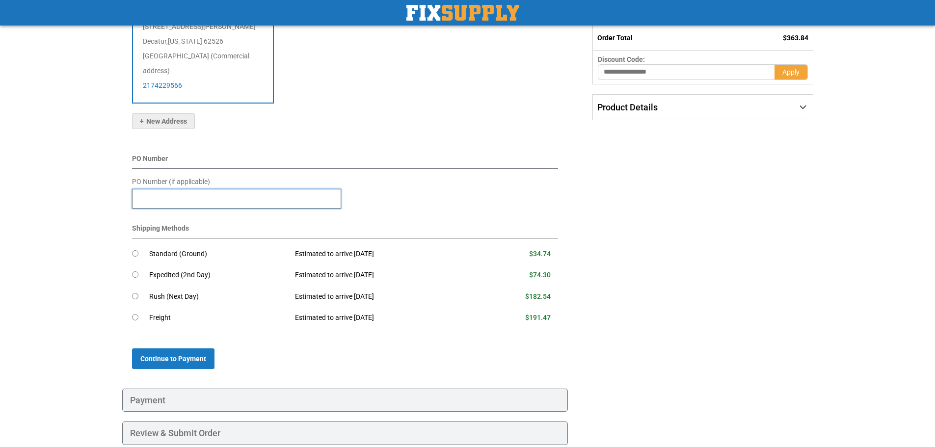 This screenshot has width=935, height=447. I want to click on a: 2174229566, so click(162, 85).